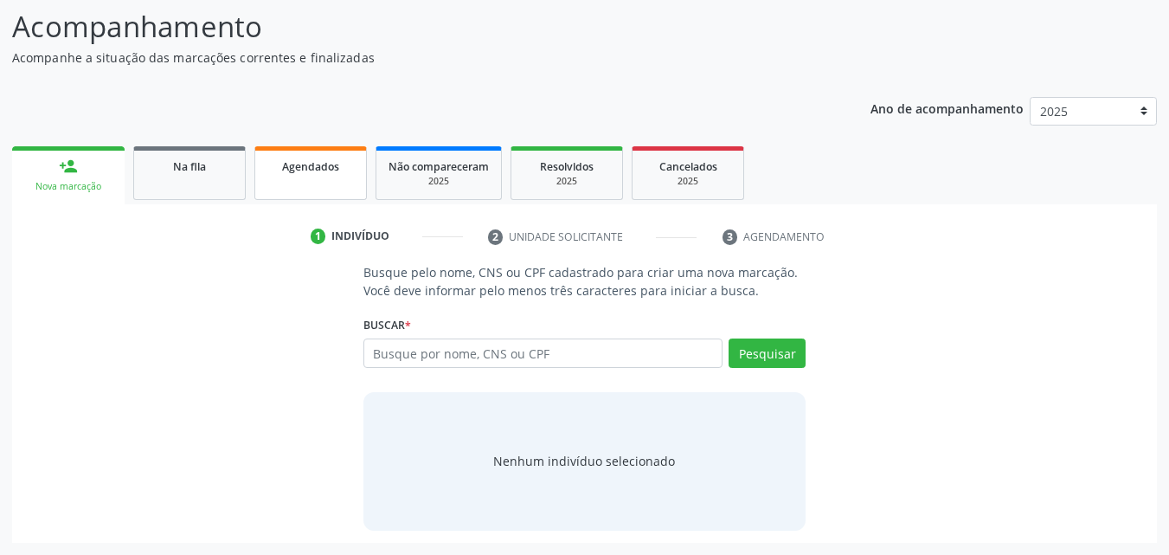 The width and height of the screenshot is (1169, 555). What do you see at coordinates (544, 353) in the screenshot?
I see `input: Busque por nome, CNS ou CPF` at bounding box center [544, 353].